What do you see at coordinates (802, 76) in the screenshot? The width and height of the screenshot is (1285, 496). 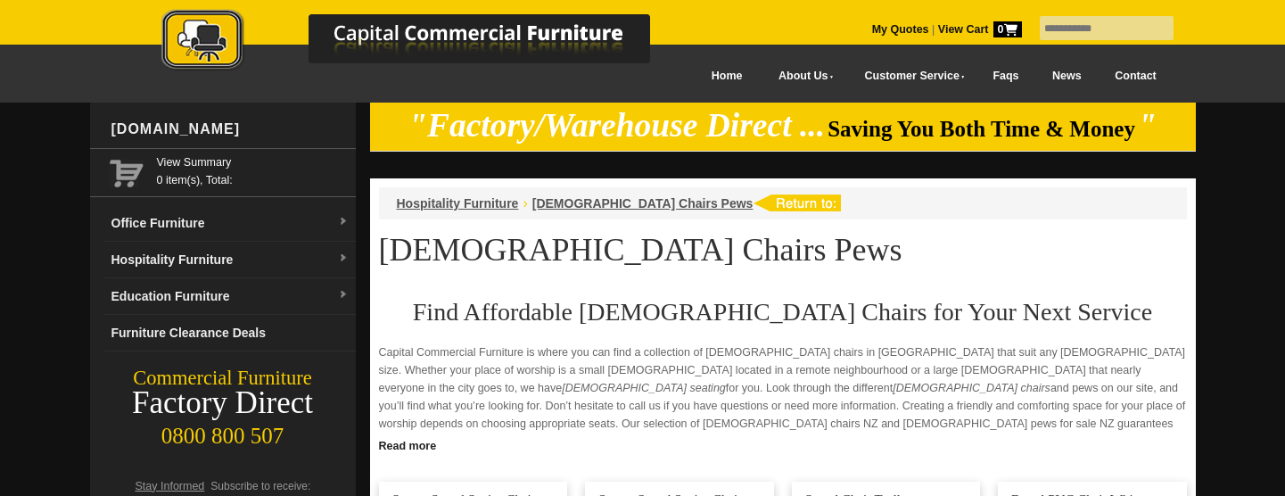 I see `a: About Us` at bounding box center [802, 76].